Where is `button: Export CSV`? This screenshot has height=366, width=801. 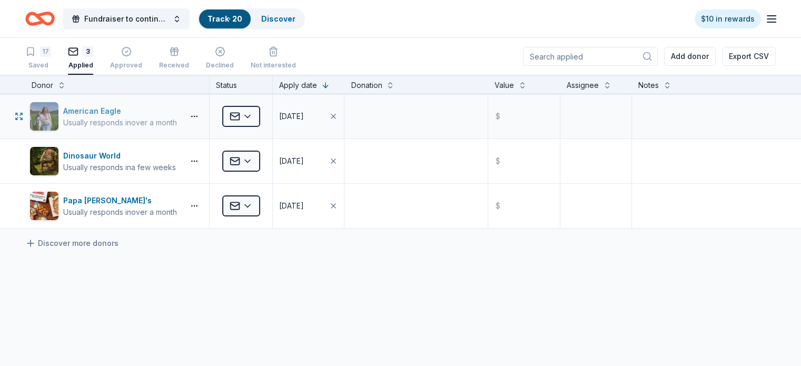 button: Export CSV is located at coordinates (749, 56).